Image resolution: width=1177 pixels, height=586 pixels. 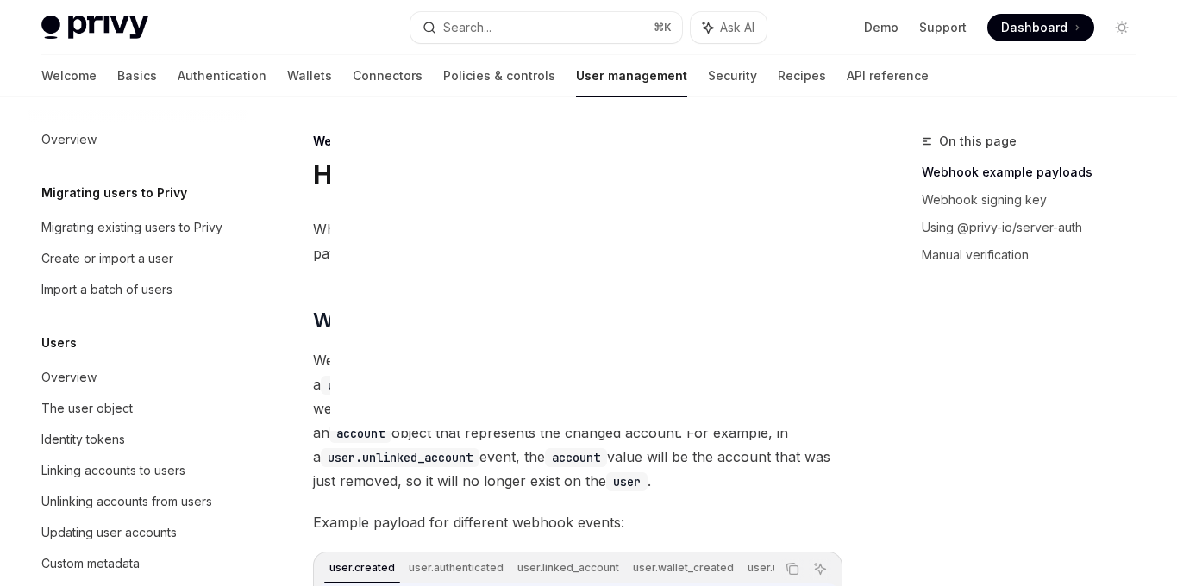 I want to click on a: User management, so click(x=631, y=76).